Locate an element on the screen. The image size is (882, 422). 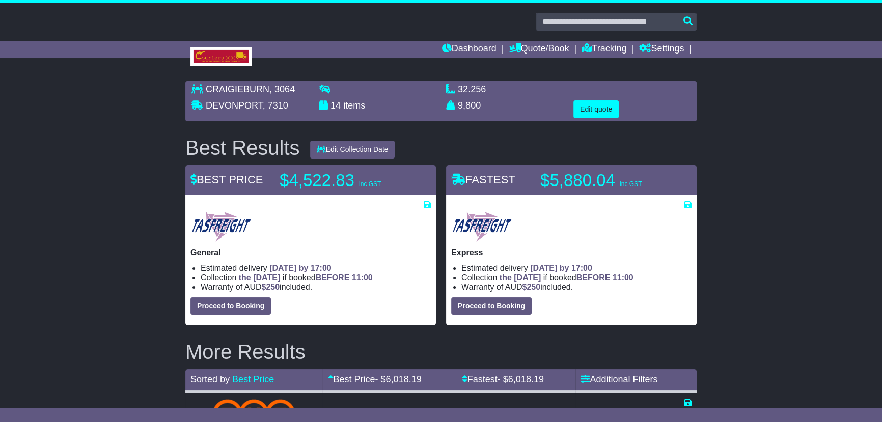
img: Tasfreight: General is located at coordinates (221, 226).